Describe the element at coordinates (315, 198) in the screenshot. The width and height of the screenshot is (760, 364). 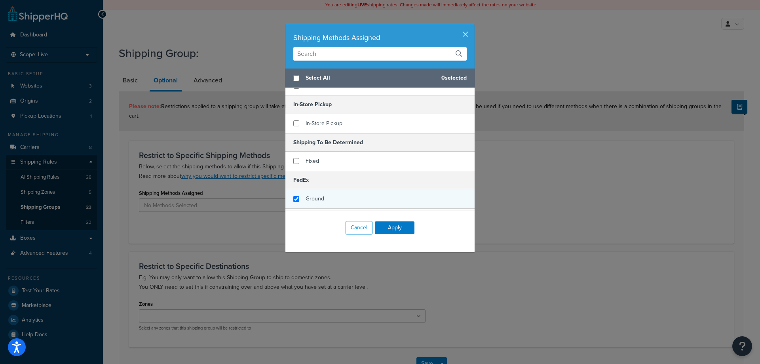
I see `span: Ground` at that location.